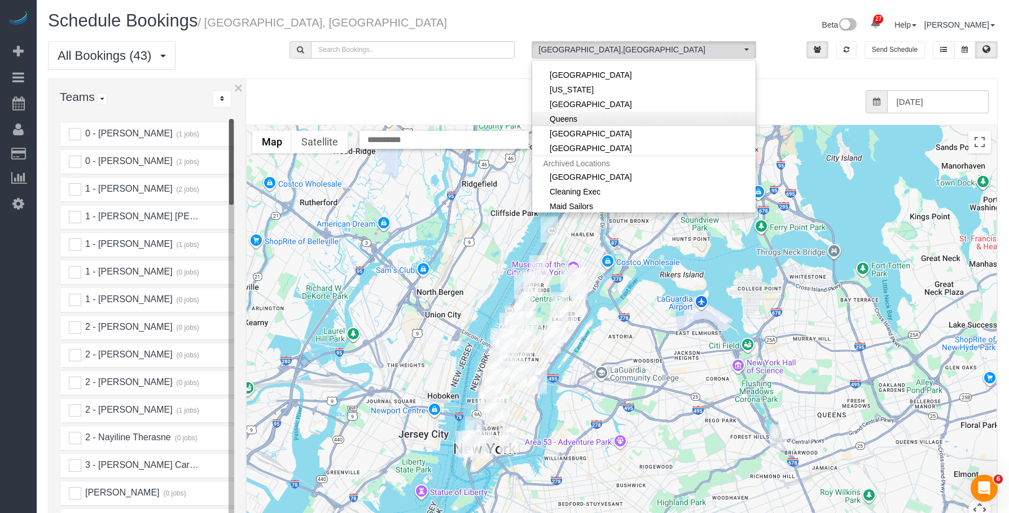 The image size is (1009, 513). What do you see at coordinates (112, 55) in the screenshot?
I see `button: All Bookings (43)` at bounding box center [112, 55].